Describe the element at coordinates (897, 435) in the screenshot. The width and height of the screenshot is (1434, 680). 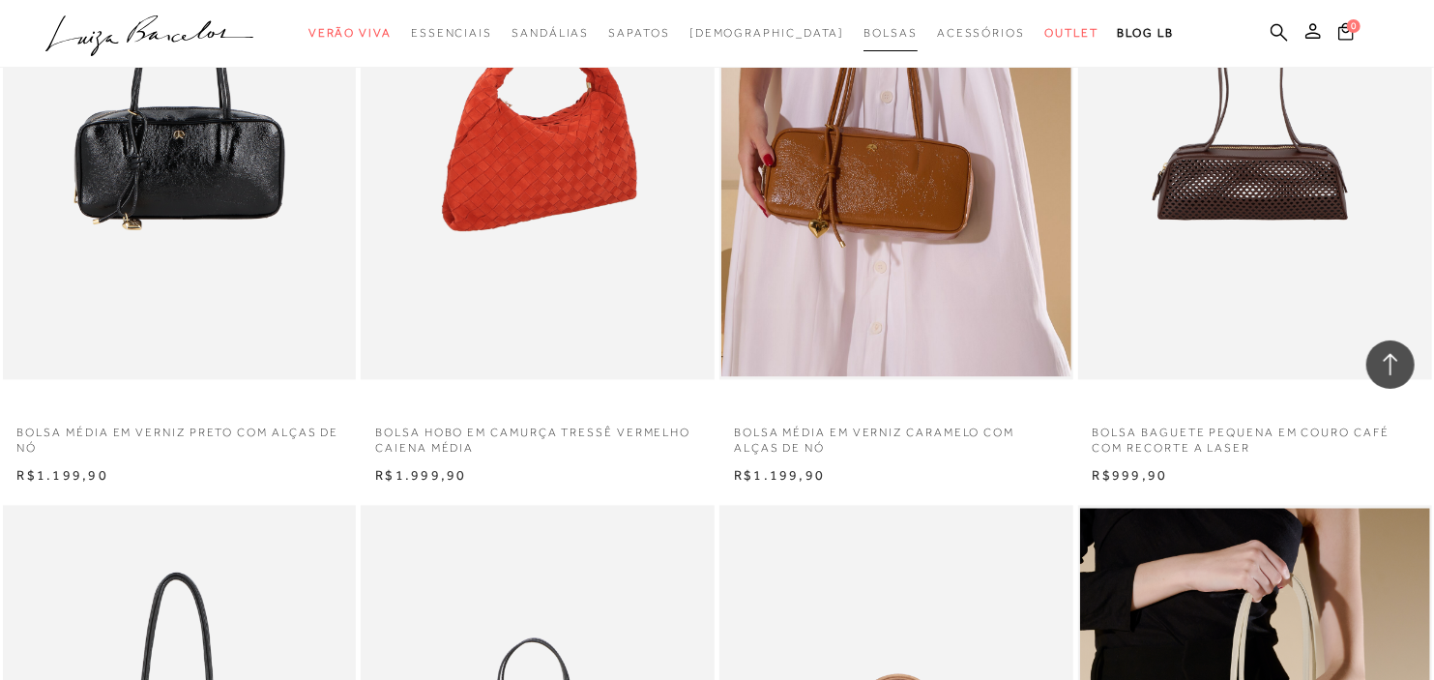
I see `a: BOLSA MÉDIA EM VERNIZ CARAMELO COM ALÇAS DE NÓ` at that location.